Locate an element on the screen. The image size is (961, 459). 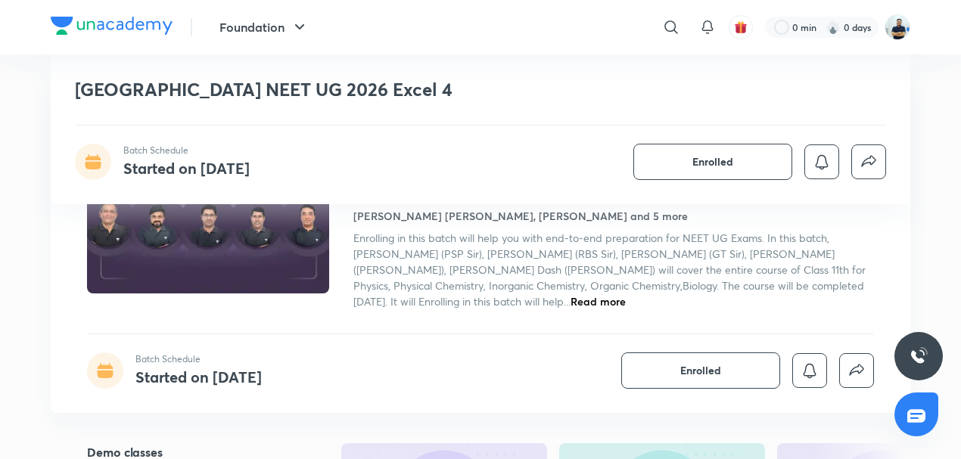
a: Company Logo is located at coordinates (111, 27).